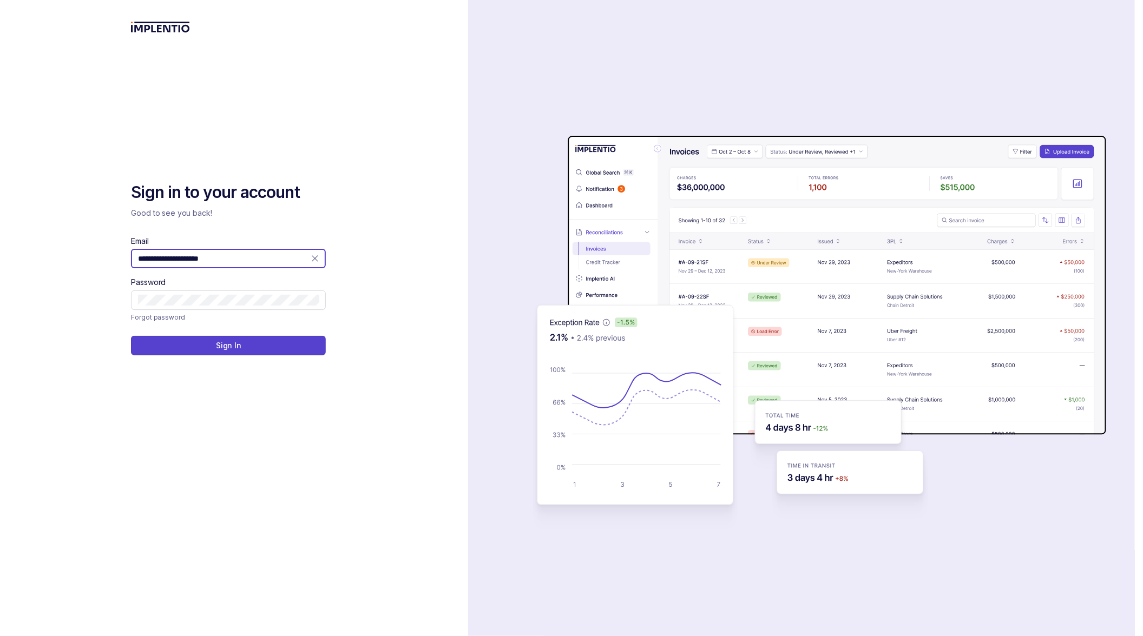 This screenshot has height=636, width=1143. I want to click on p: Sign In, so click(228, 346).